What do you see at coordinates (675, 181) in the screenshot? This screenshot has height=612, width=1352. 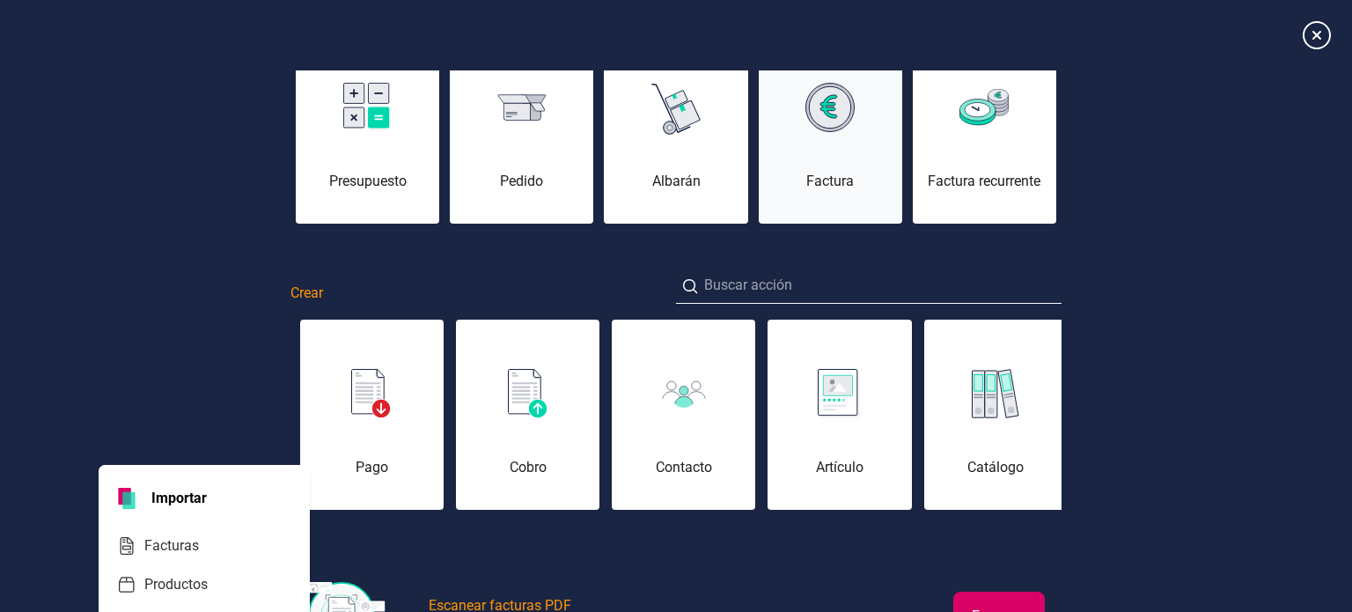 I see `div: Albarán` at bounding box center [675, 181].